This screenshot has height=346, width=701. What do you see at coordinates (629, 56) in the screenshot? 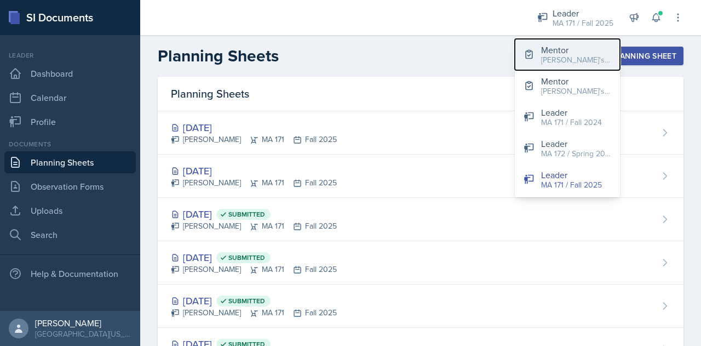
I see `div: New Planning Sheet` at bounding box center [629, 56].